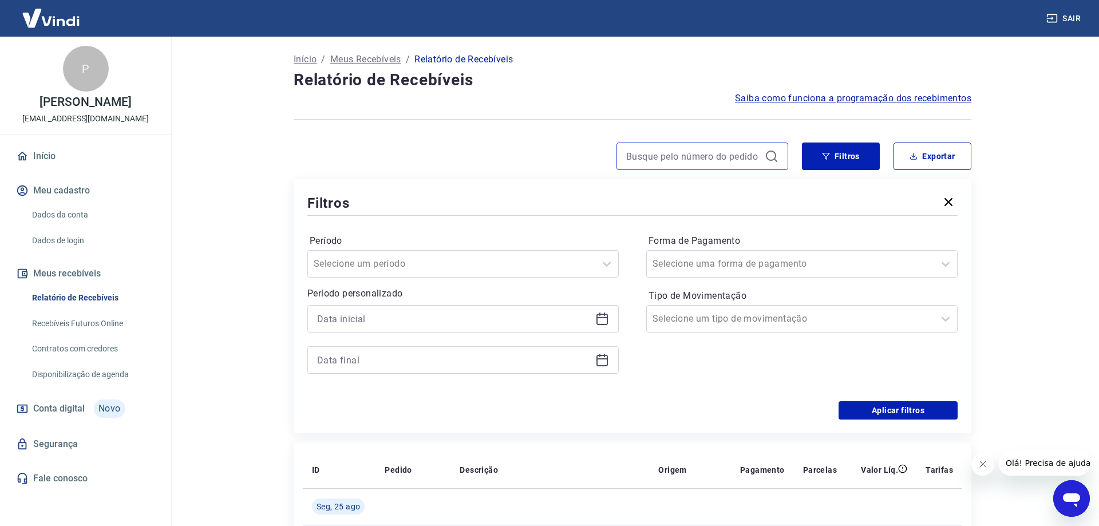  What do you see at coordinates (85, 191) in the screenshot?
I see `button: Meu cadastro` at bounding box center [85, 191].